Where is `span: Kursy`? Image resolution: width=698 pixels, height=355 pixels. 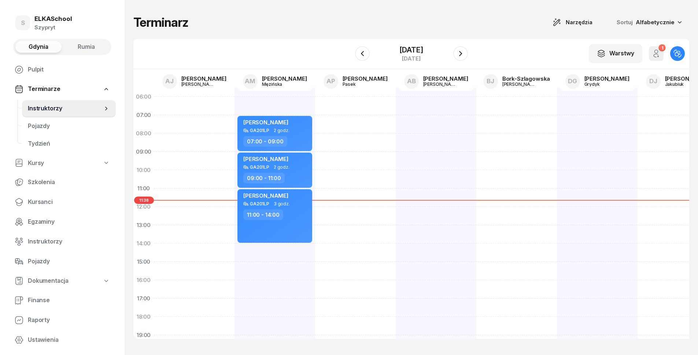 span: Kursy is located at coordinates (36, 163).